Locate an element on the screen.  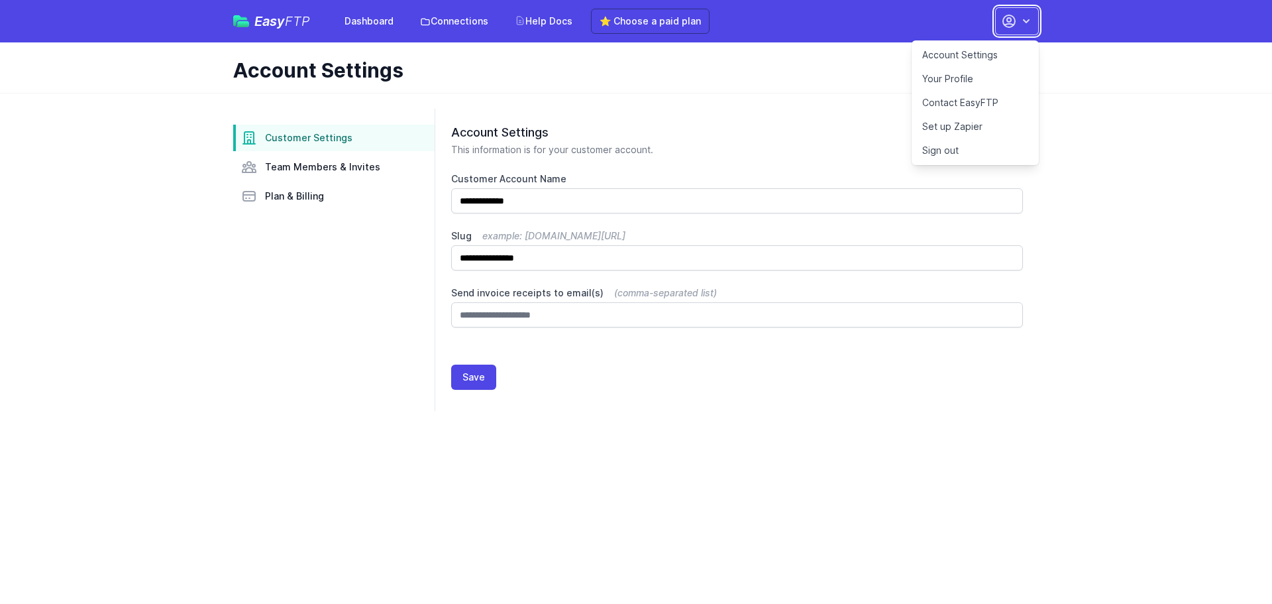
a: Dashboard is located at coordinates (369, 21).